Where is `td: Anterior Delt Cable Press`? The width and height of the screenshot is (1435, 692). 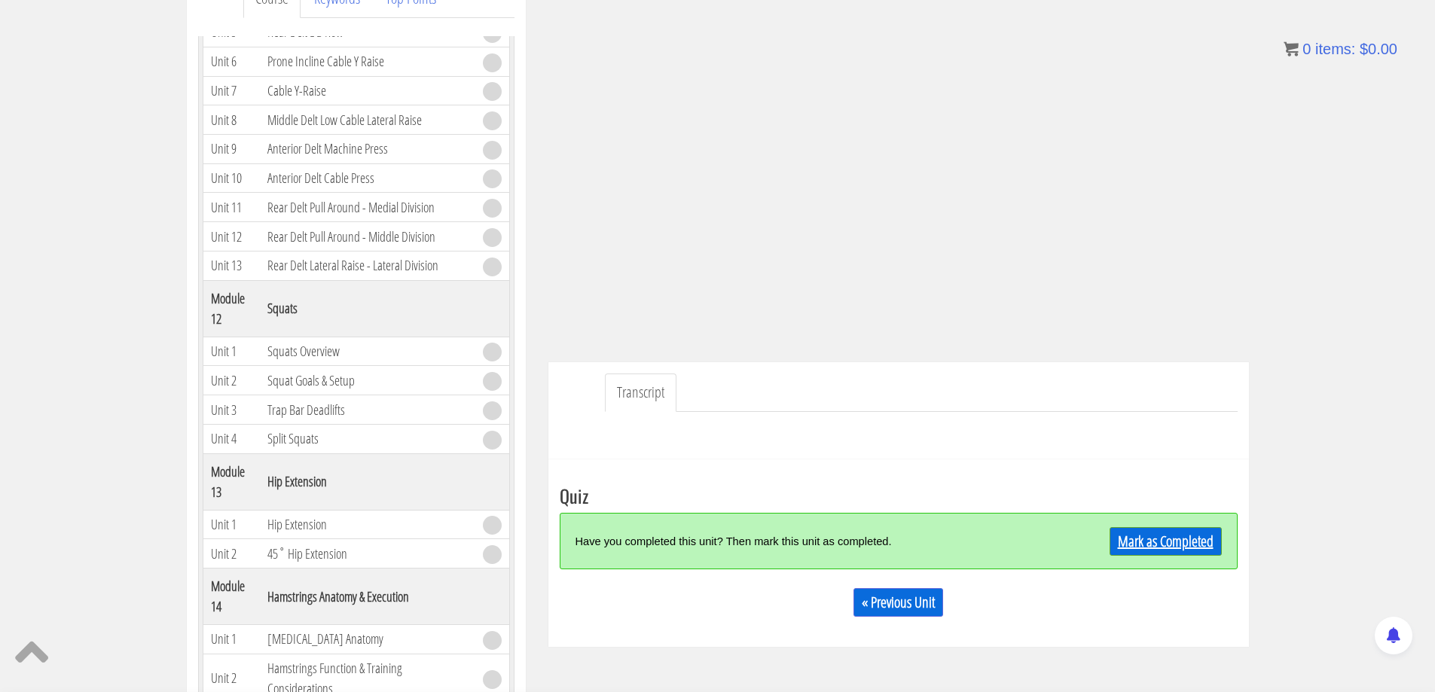
td: Anterior Delt Cable Press is located at coordinates (368, 178).